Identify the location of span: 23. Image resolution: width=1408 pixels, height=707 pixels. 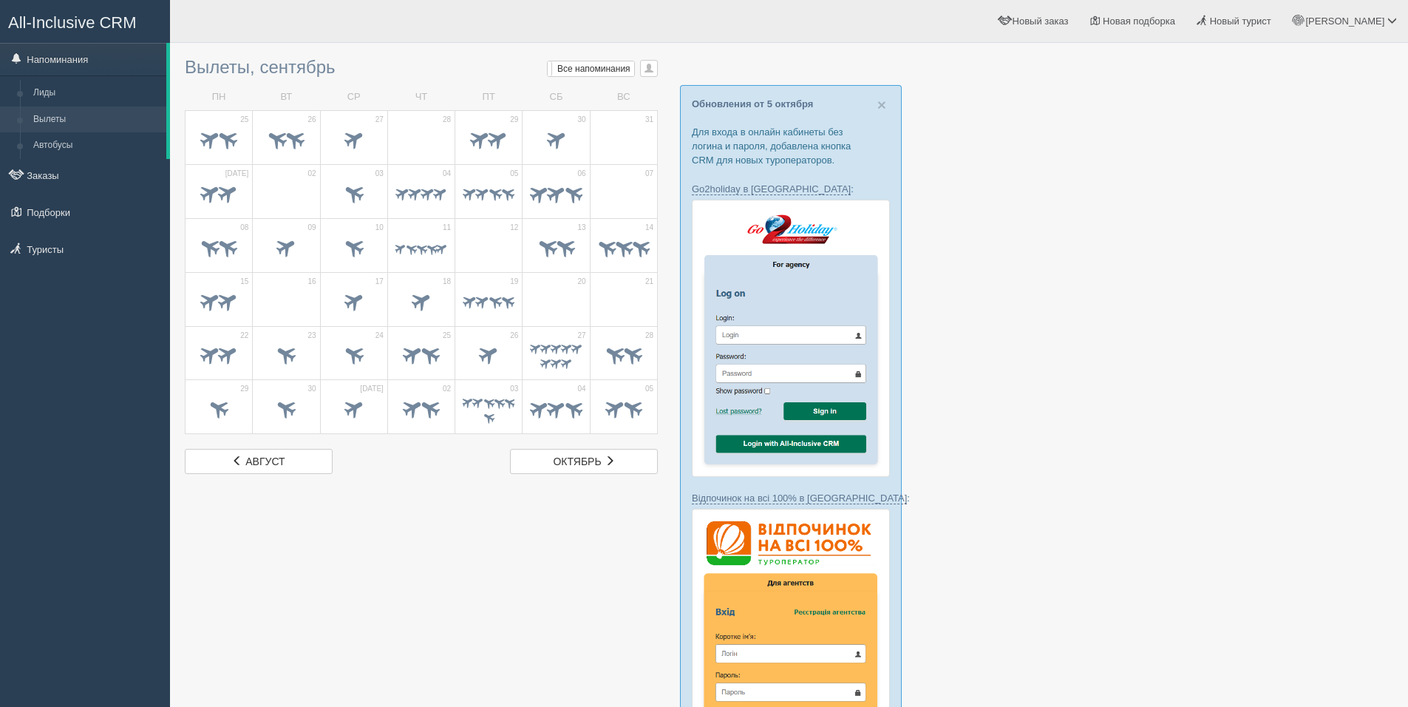
(311, 336).